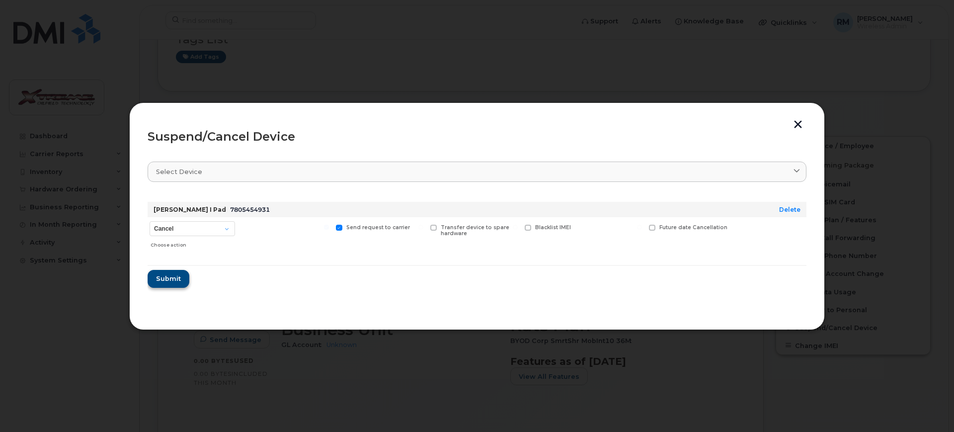  Describe the element at coordinates (378, 227) in the screenshot. I see `span: Send request to carrier` at that location.